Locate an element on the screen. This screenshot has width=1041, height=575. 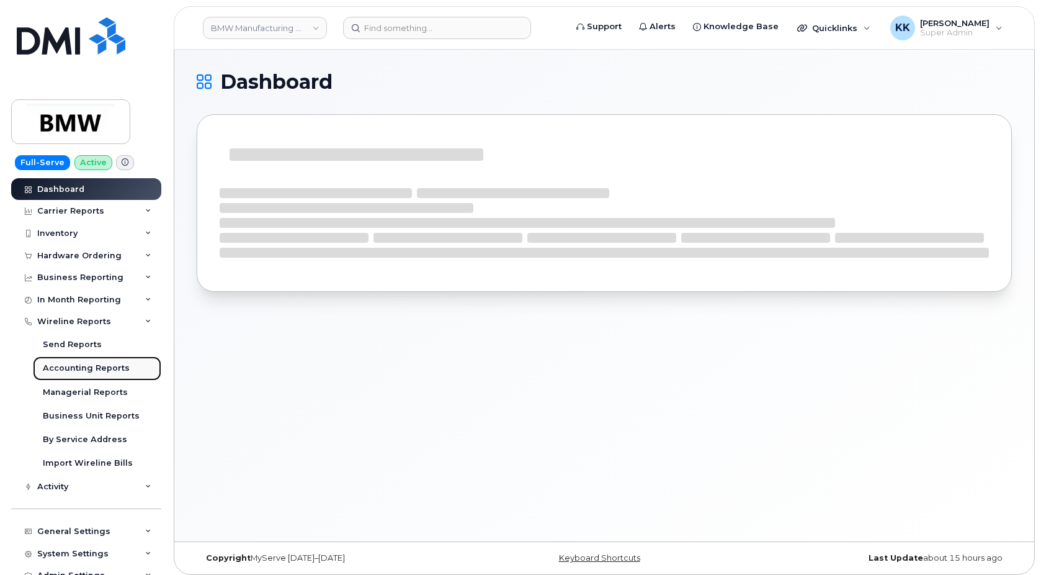
strong: Last Update is located at coordinates (896, 557).